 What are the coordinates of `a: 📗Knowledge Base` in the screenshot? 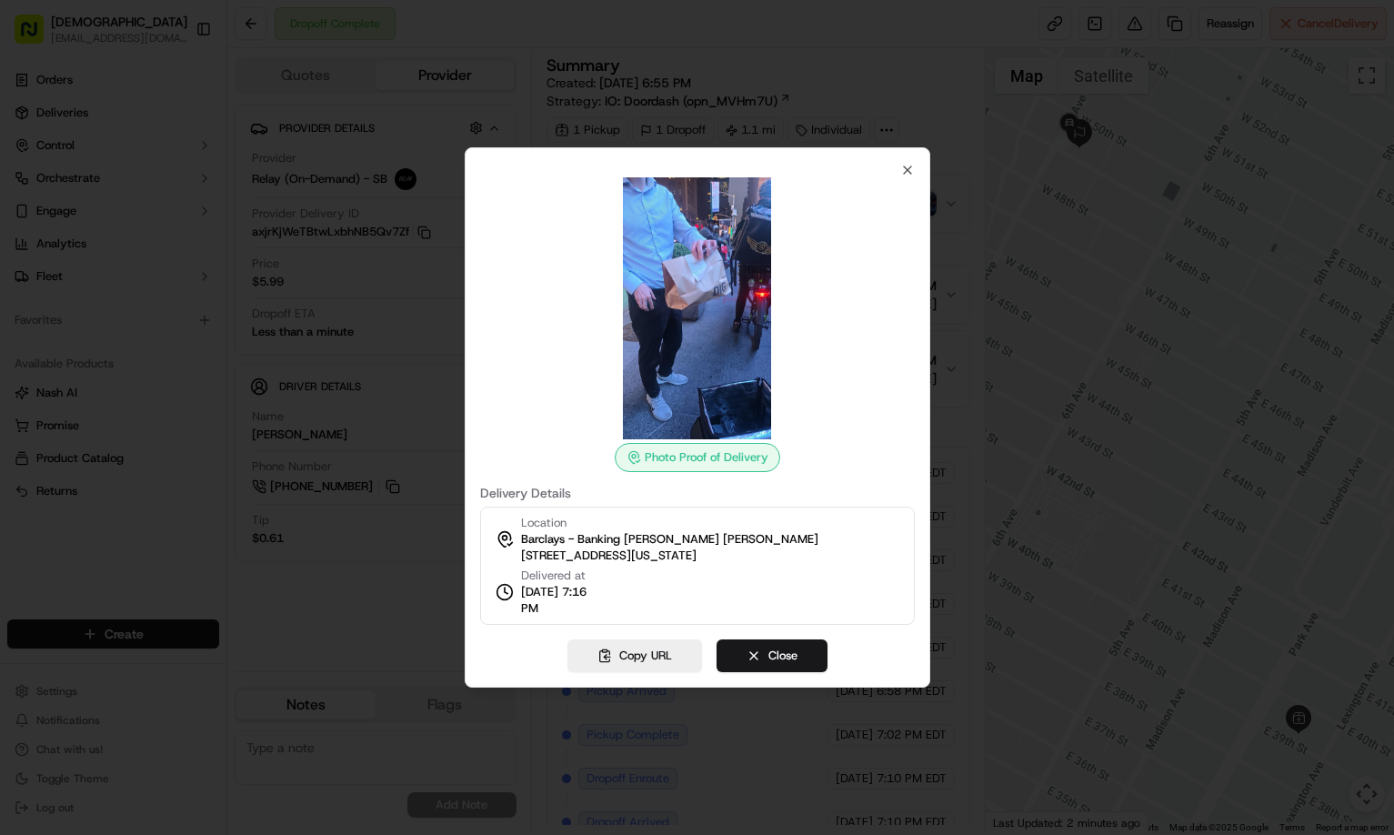 It's located at (78, 273).